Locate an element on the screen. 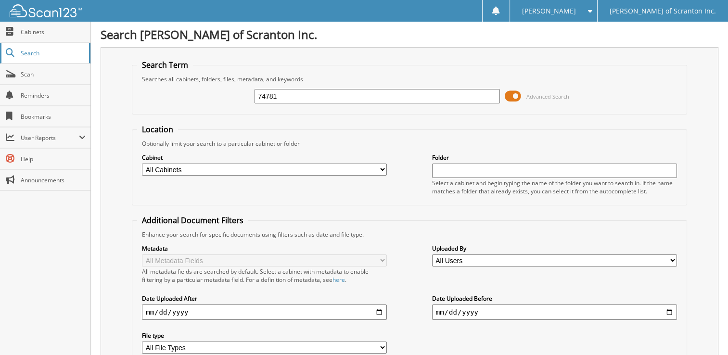  div: Chat Widget is located at coordinates (704, 332).